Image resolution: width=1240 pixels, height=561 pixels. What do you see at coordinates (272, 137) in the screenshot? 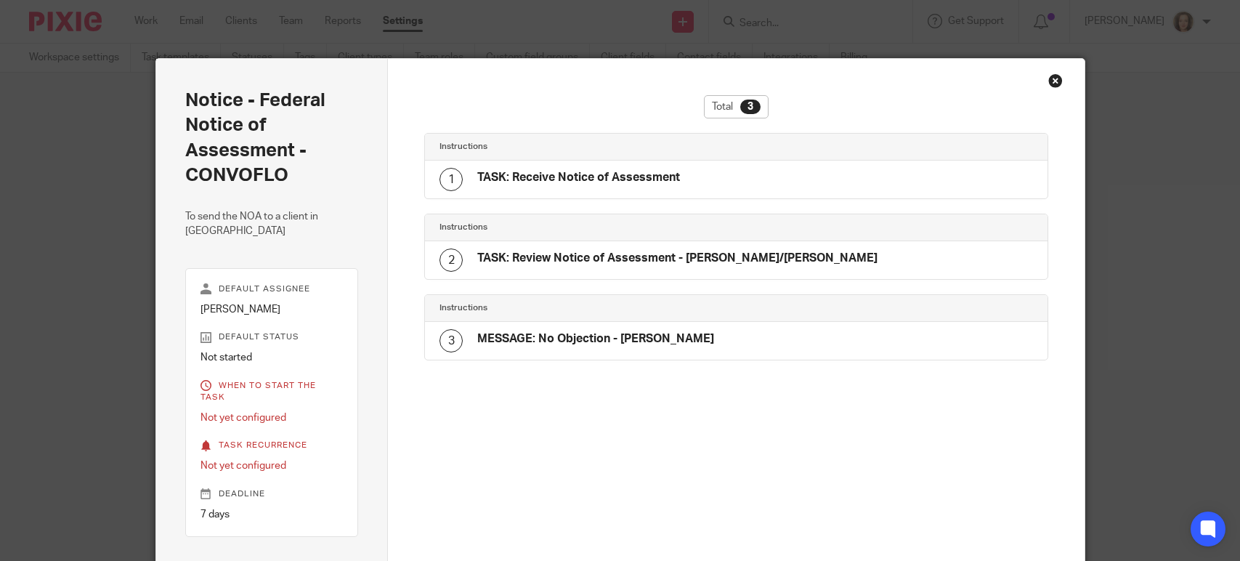
I see `h2: Notice - Federal Notice of Assessment - CONVOFLO` at bounding box center [272, 137].